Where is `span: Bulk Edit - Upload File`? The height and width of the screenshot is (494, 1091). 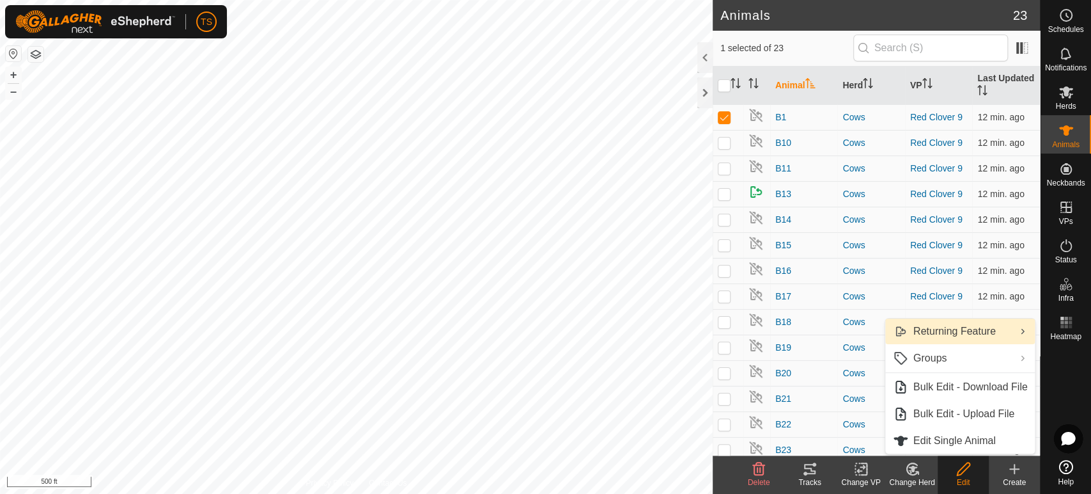
span: Bulk Edit - Upload File is located at coordinates (964, 414).